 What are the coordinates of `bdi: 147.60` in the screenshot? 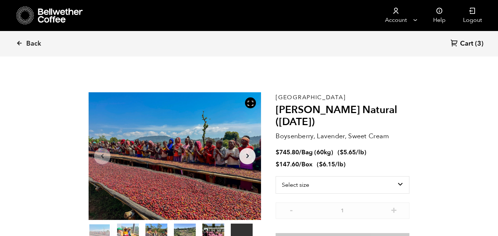 It's located at (287, 164).